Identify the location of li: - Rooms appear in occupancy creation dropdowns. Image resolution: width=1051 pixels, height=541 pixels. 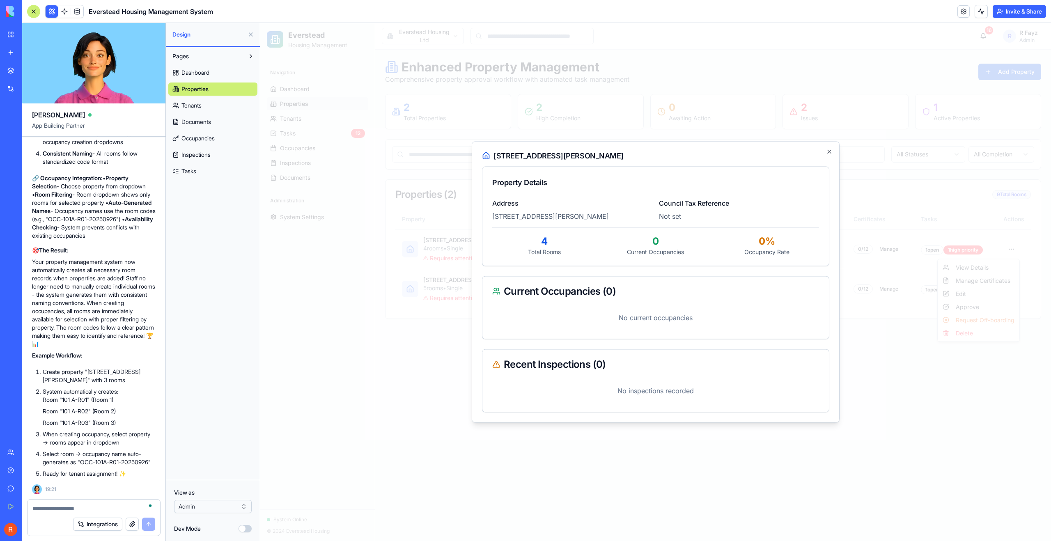
(99, 138).